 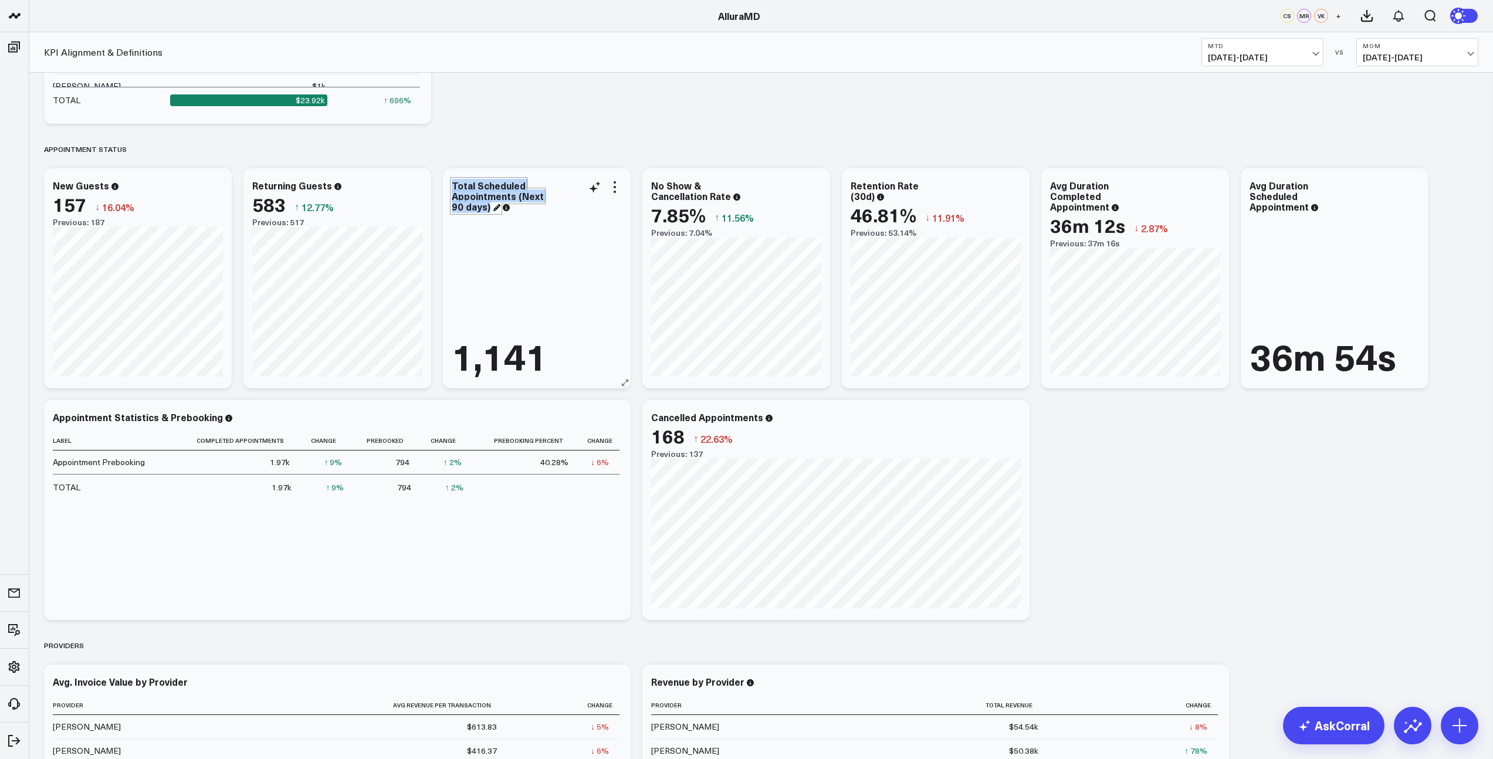 What do you see at coordinates (885, 191) in the screenshot?
I see `div: Retention Rate (30d)` at bounding box center [885, 191].